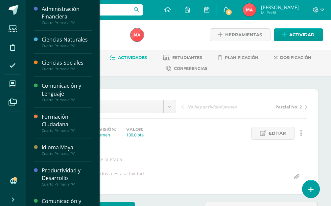 This screenshot has height=206, width=331. I want to click on span: Actividad, so click(302, 35).